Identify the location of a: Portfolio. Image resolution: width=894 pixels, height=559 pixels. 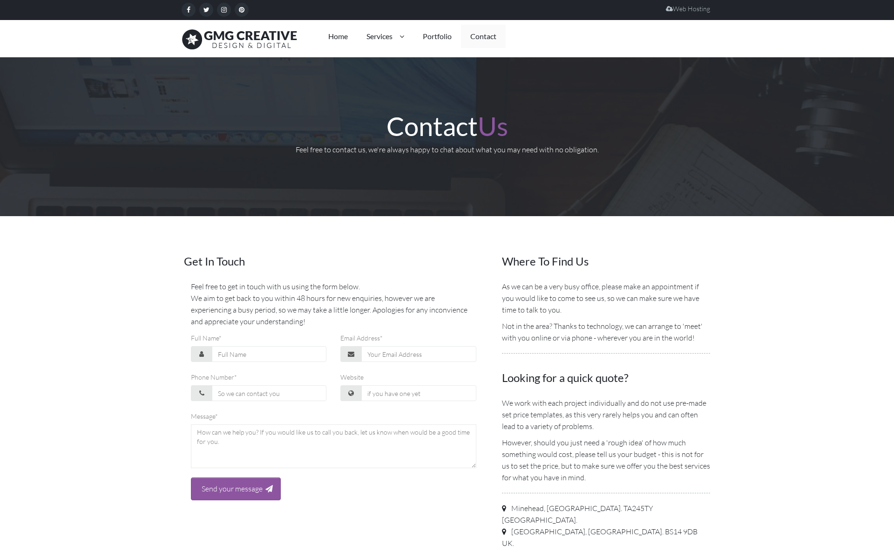
(437, 36).